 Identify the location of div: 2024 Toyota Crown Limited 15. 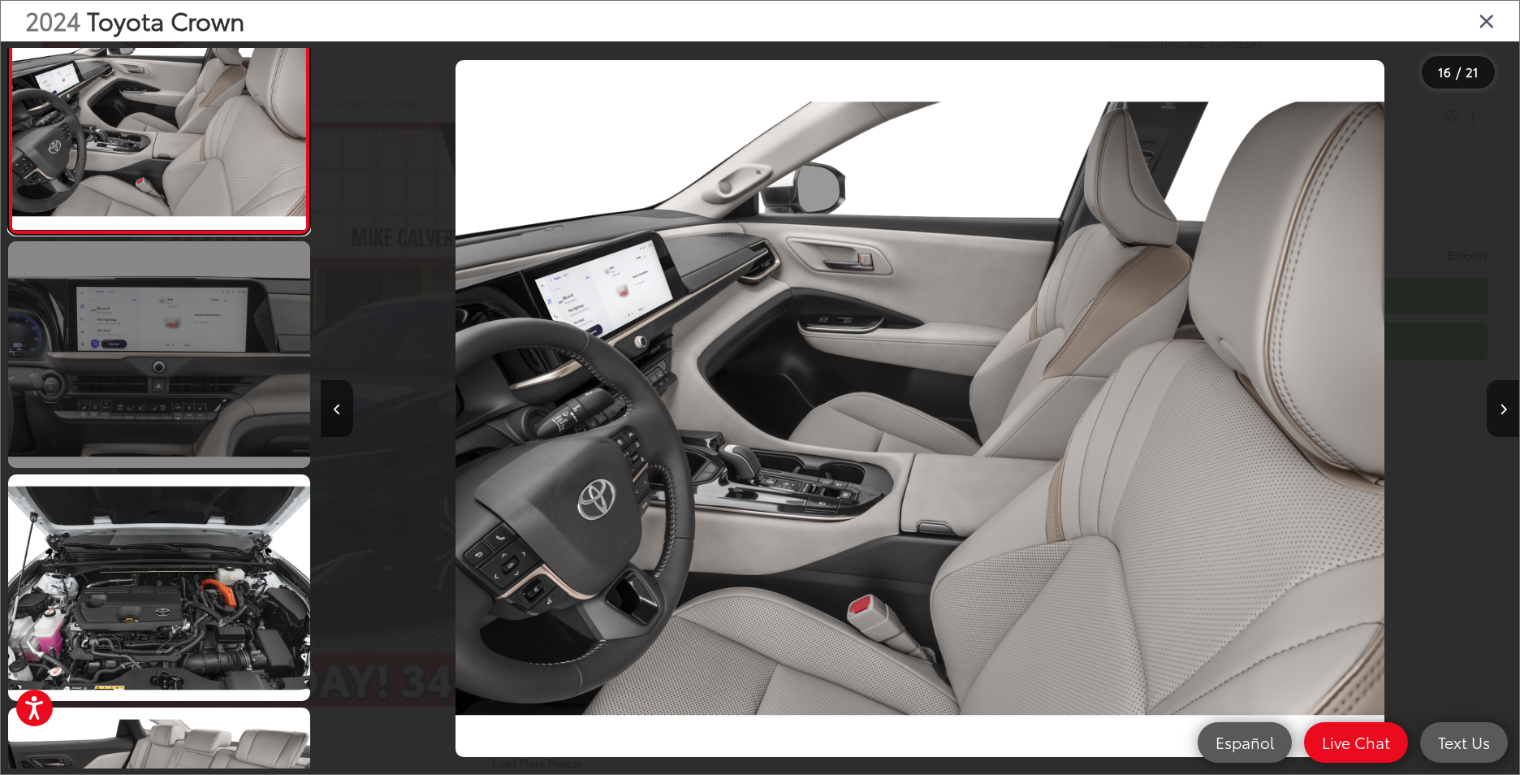
(920, 408).